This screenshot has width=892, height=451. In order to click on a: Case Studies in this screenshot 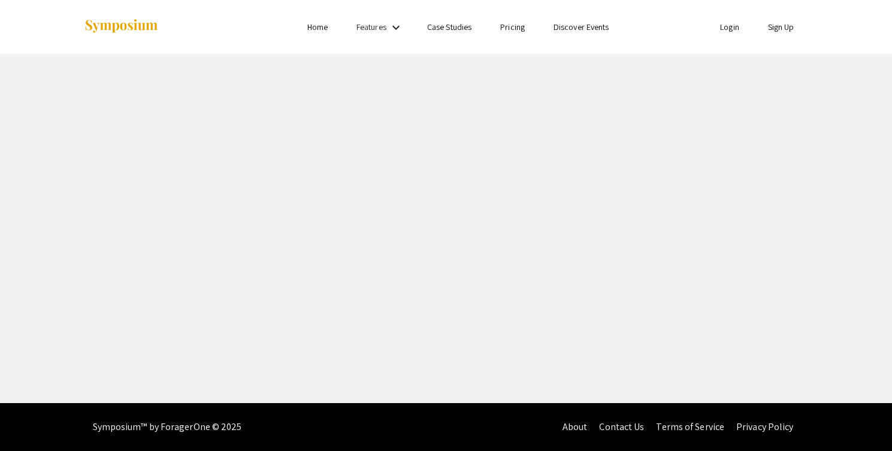, I will do `click(449, 27)`.